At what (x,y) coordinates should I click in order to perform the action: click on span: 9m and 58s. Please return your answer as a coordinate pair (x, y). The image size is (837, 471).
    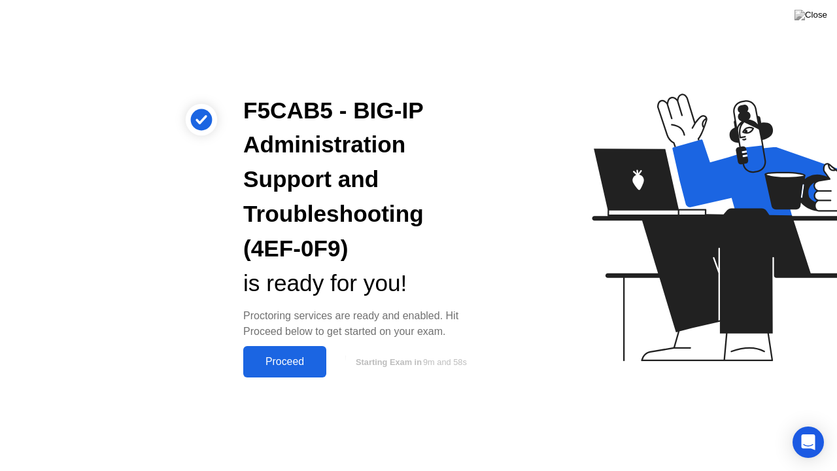
    Looking at the image, I should click on (445, 362).